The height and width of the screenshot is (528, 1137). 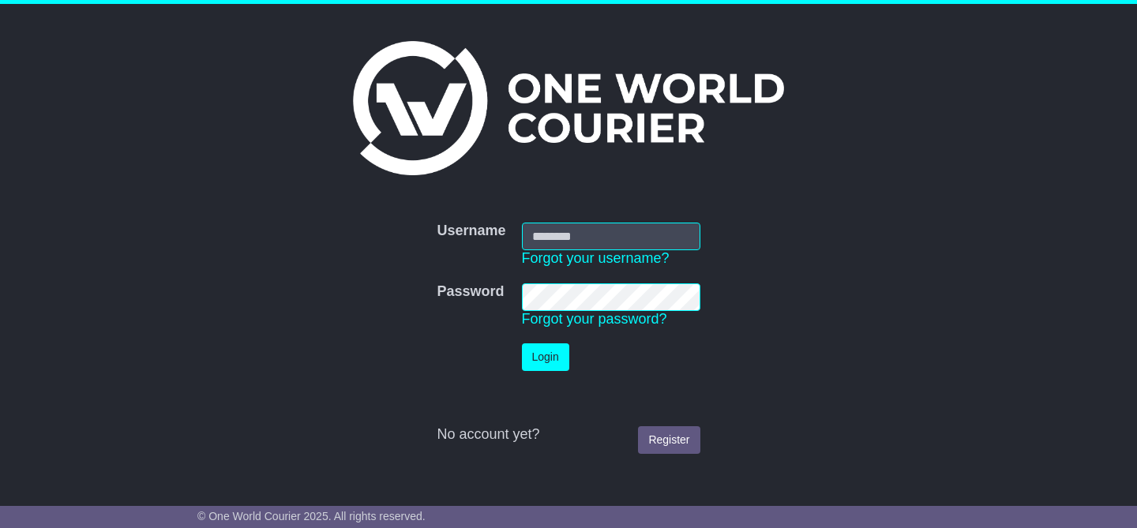 I want to click on a: Forgot your password?, so click(x=594, y=319).